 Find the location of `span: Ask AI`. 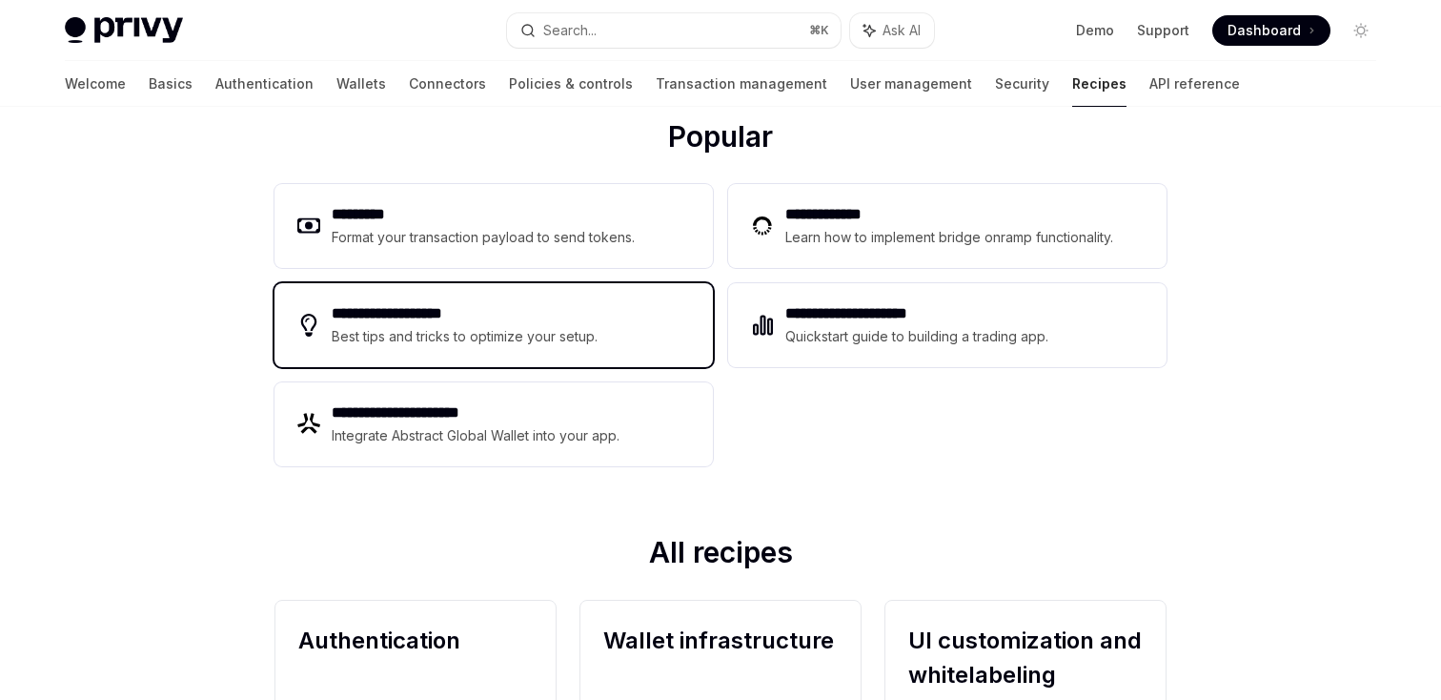

span: Ask AI is located at coordinates (902, 31).